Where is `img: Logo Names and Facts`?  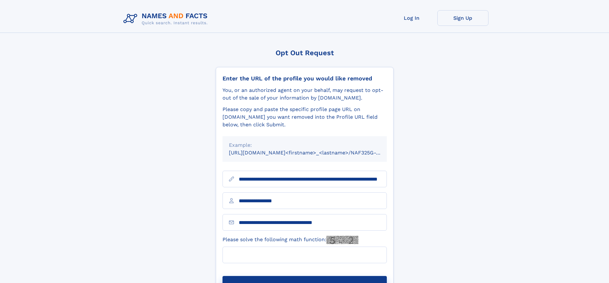
img: Logo Names and Facts is located at coordinates (167, 19).